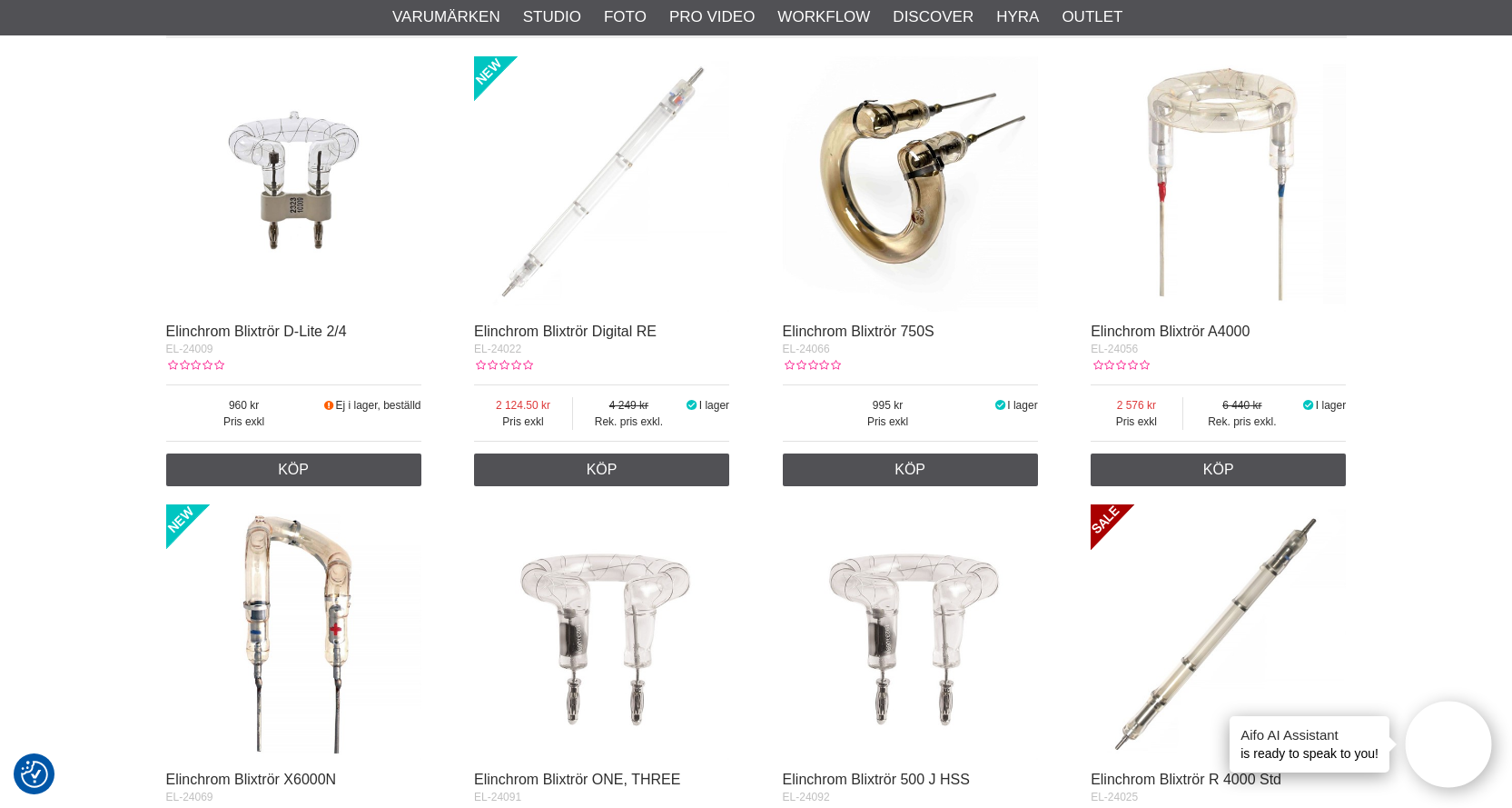 This screenshot has height=808, width=1512. What do you see at coordinates (293, 632) in the screenshot?
I see `img: Elinchrom Blixtrör X6000N` at bounding box center [293, 632].